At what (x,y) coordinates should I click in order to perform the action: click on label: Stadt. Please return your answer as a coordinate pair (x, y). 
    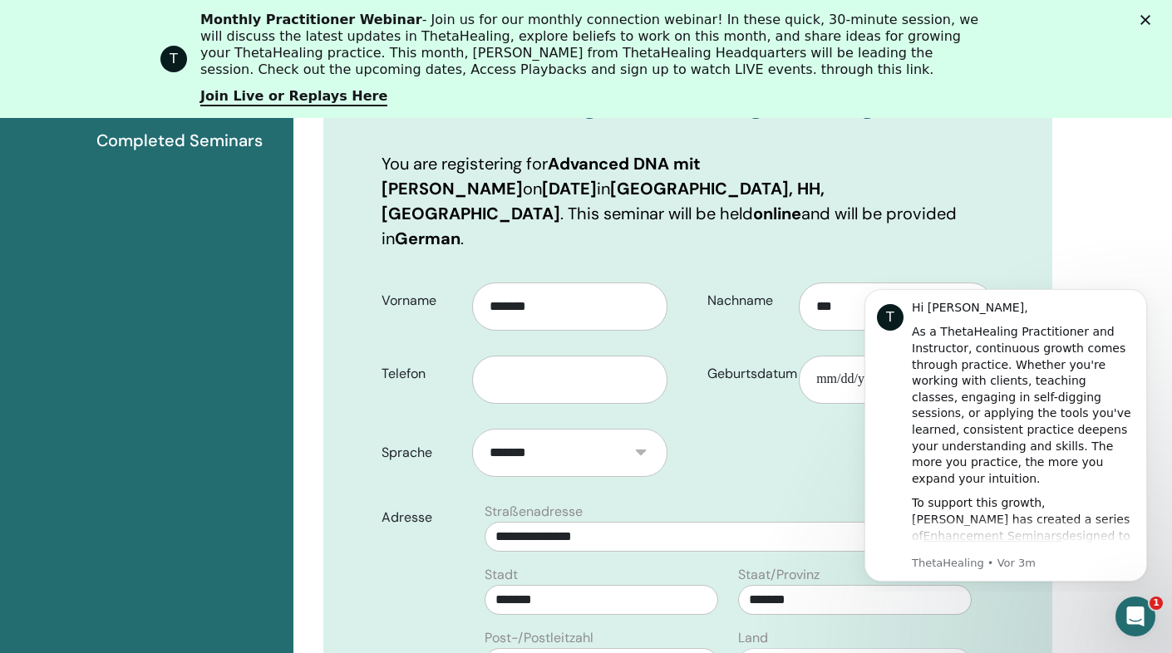
    Looking at the image, I should click on (501, 575).